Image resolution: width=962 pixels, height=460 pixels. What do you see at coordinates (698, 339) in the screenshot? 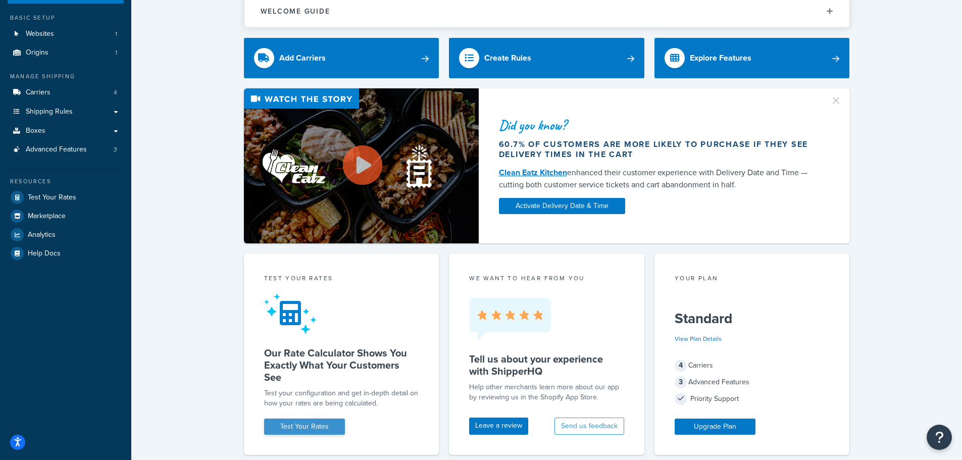
I see `a: View Plan Details` at bounding box center [698, 339].